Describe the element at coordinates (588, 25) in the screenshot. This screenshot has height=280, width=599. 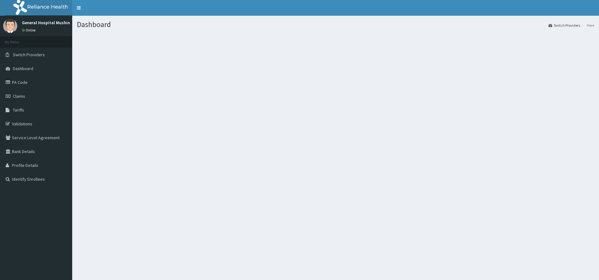
I see `li: Here` at that location.